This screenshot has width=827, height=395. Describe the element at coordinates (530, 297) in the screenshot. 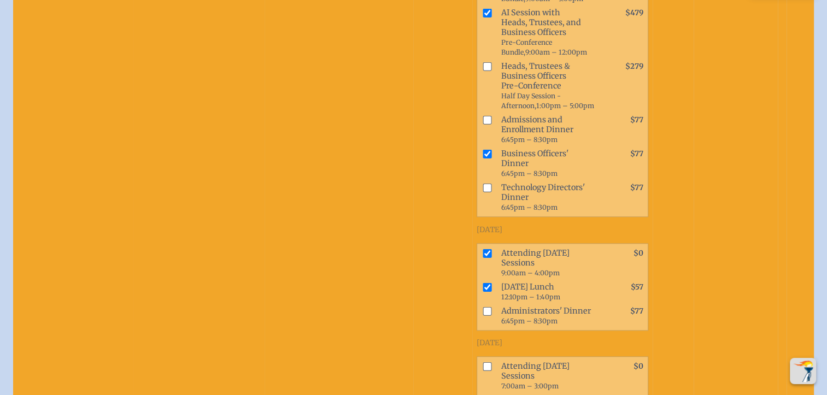

I see `span: 12:10pm – 1:40pm` at that location.